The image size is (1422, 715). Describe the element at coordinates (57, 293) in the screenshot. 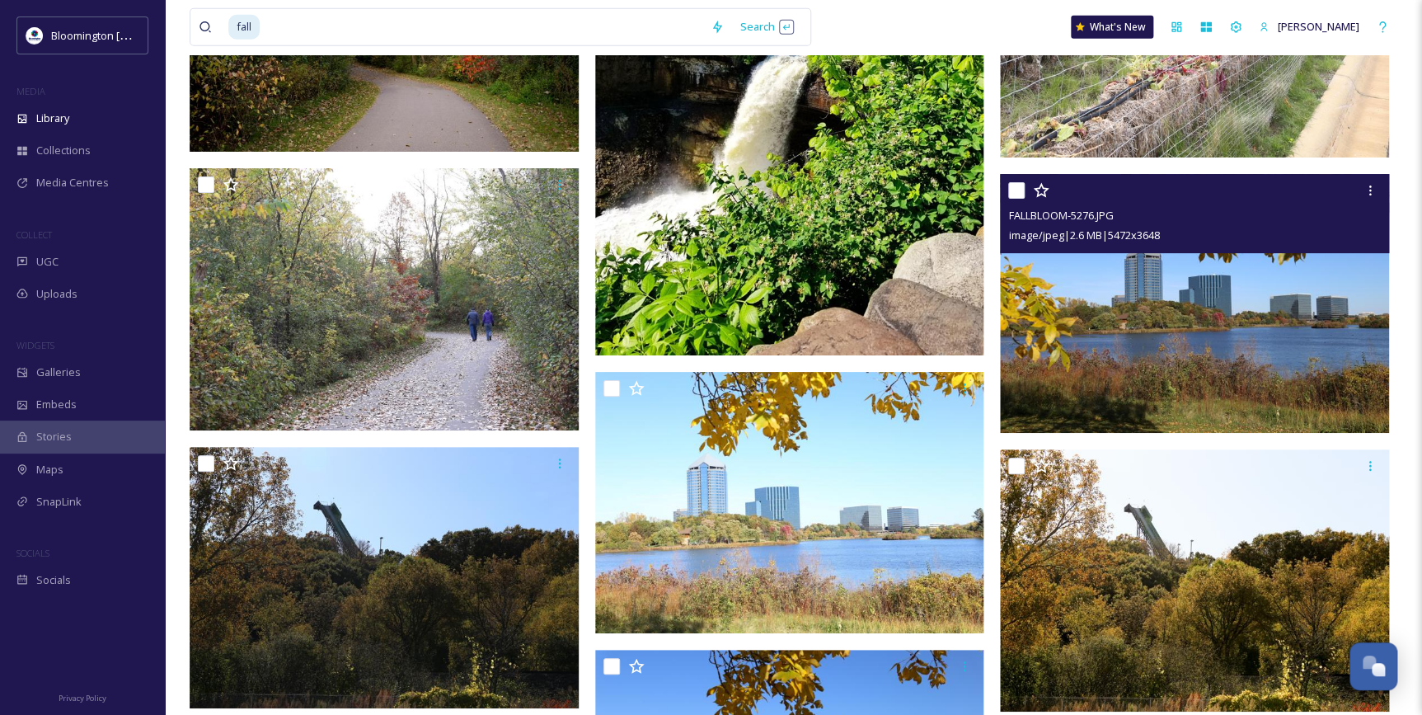

I see `span: Uploads` at that location.